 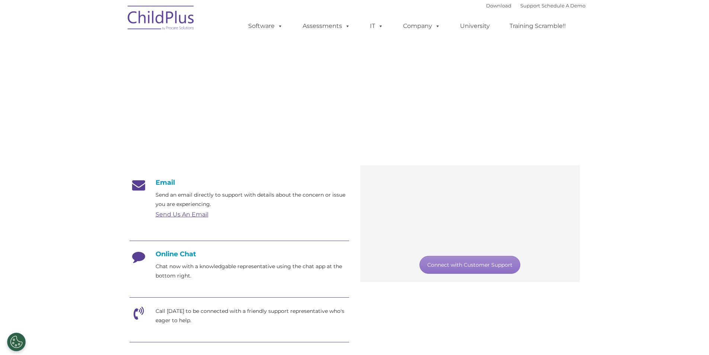 What do you see at coordinates (252, 200) in the screenshot?
I see `p: Send an email directly to support with details about the concern or issue you are experiencing.` at bounding box center [252, 200].